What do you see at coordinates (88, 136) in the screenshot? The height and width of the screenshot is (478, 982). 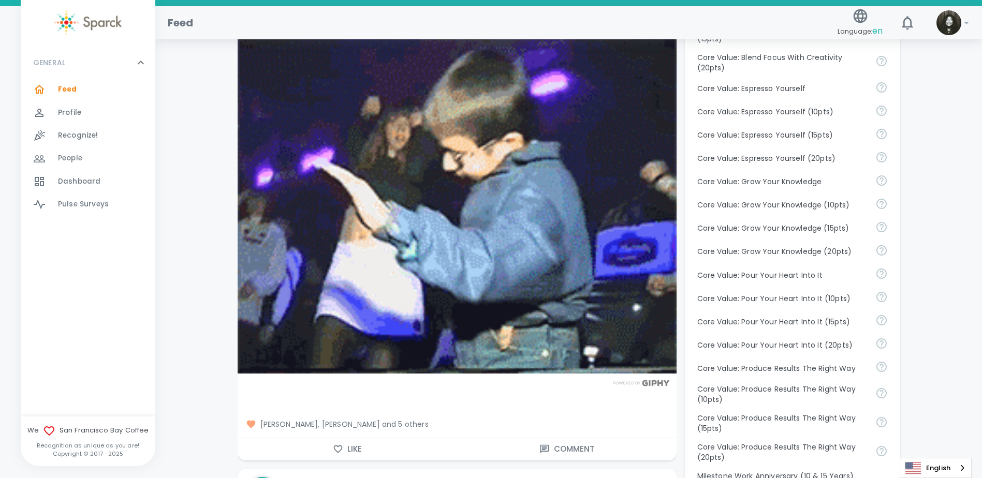 I see `div: Recognize!` at bounding box center [88, 136].